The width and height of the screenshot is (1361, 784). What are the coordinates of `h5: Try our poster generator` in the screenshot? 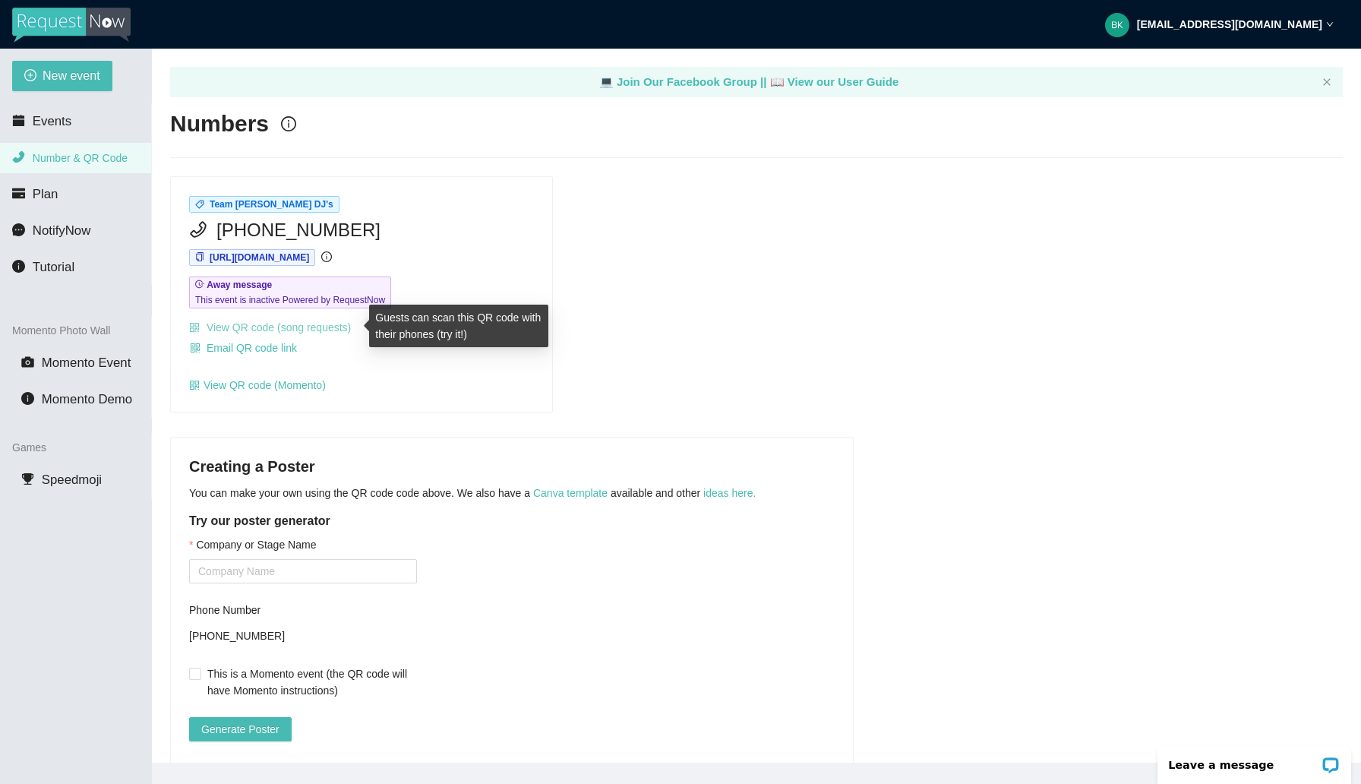 It's located at (512, 521).